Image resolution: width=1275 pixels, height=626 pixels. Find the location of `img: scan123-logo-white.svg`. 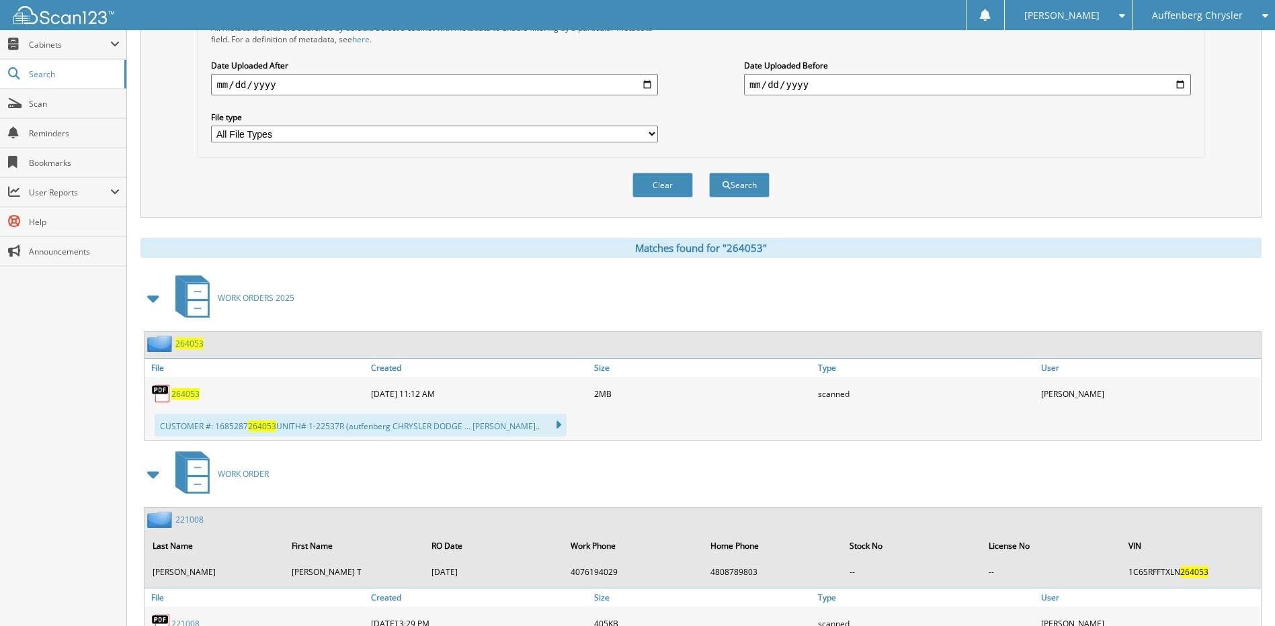

img: scan123-logo-white.svg is located at coordinates (64, 15).